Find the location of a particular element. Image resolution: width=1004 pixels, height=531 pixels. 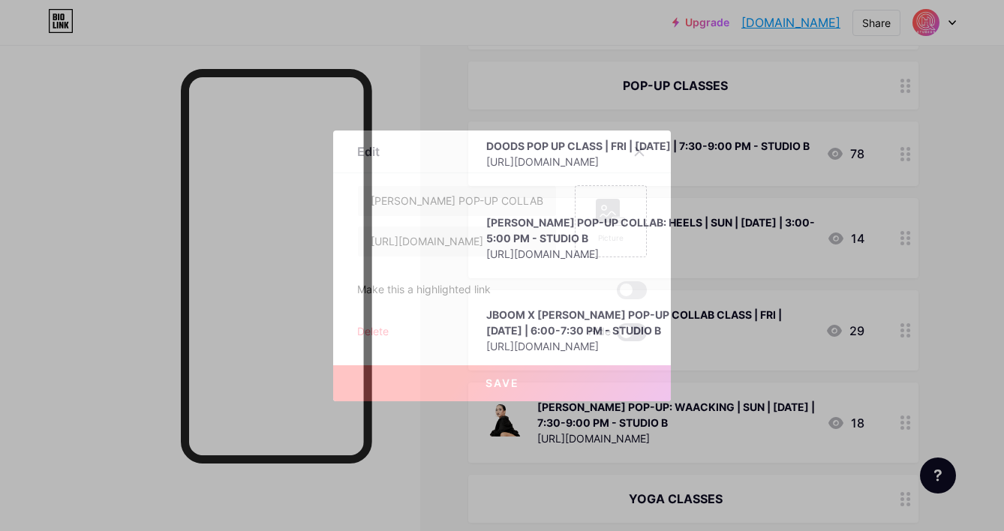

button: Save is located at coordinates (502, 384).